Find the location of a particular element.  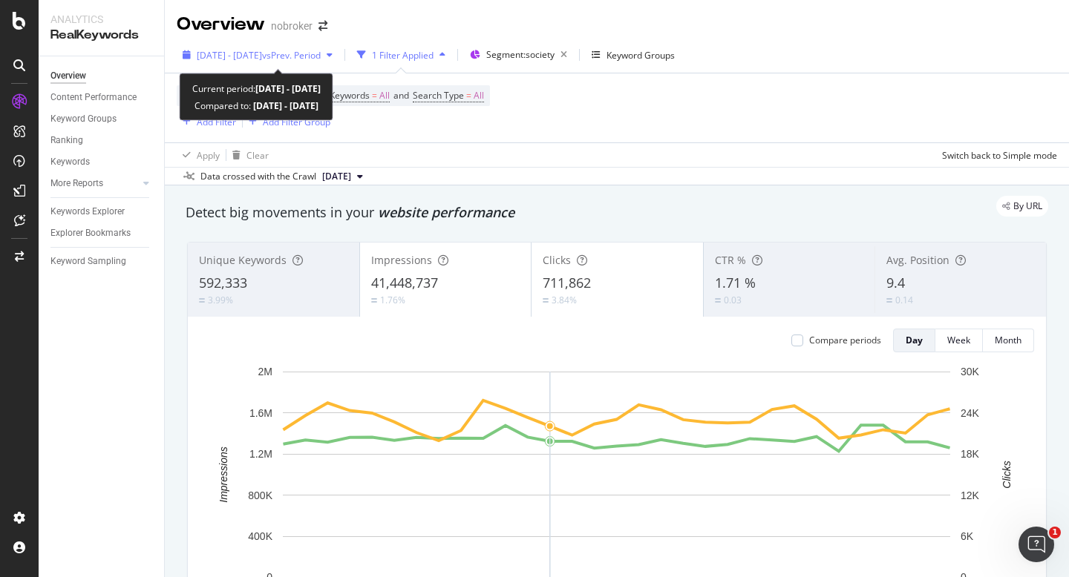

a: Ranking is located at coordinates (102, 140).